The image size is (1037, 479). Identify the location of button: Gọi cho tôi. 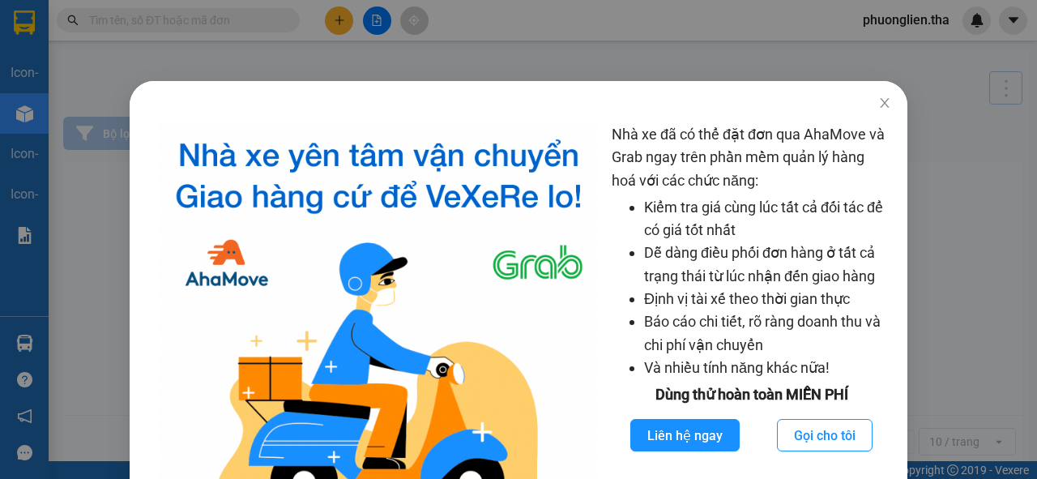
(825, 435).